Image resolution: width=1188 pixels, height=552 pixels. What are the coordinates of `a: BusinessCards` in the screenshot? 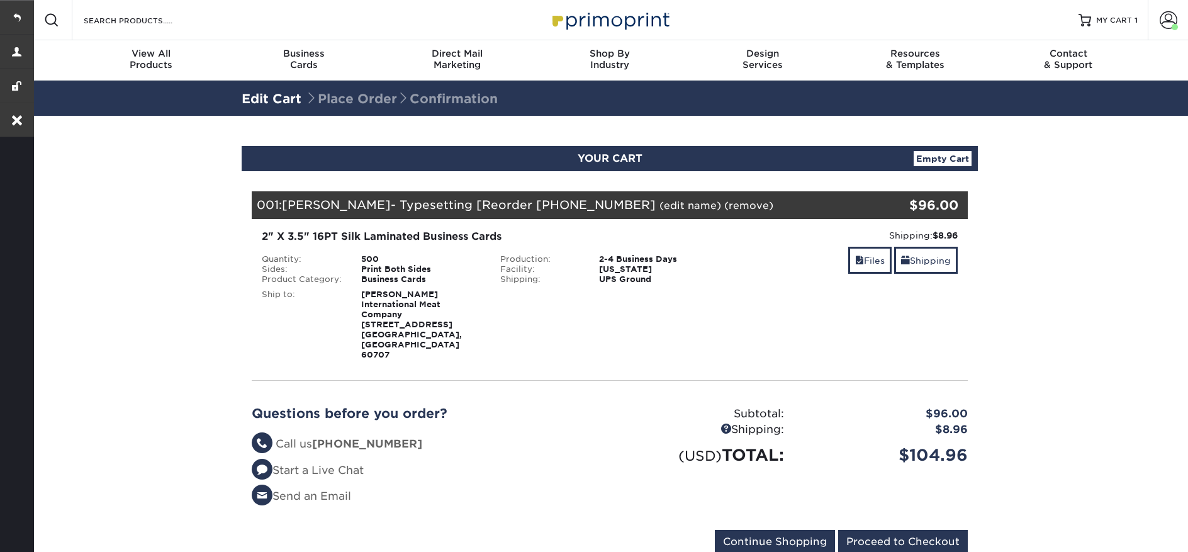 It's located at (304, 60).